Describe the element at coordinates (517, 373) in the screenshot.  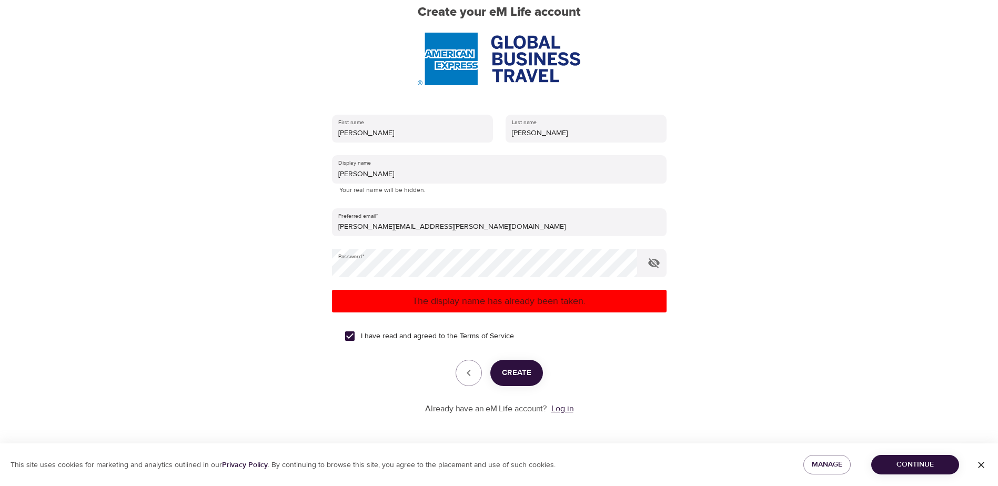
I see `span: Create` at that location.